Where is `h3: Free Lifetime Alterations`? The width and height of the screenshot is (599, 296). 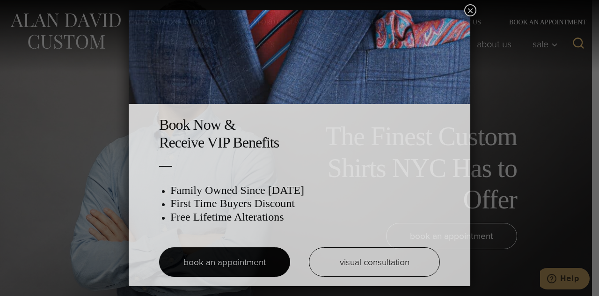
h3: Free Lifetime Alterations is located at coordinates (305, 217).